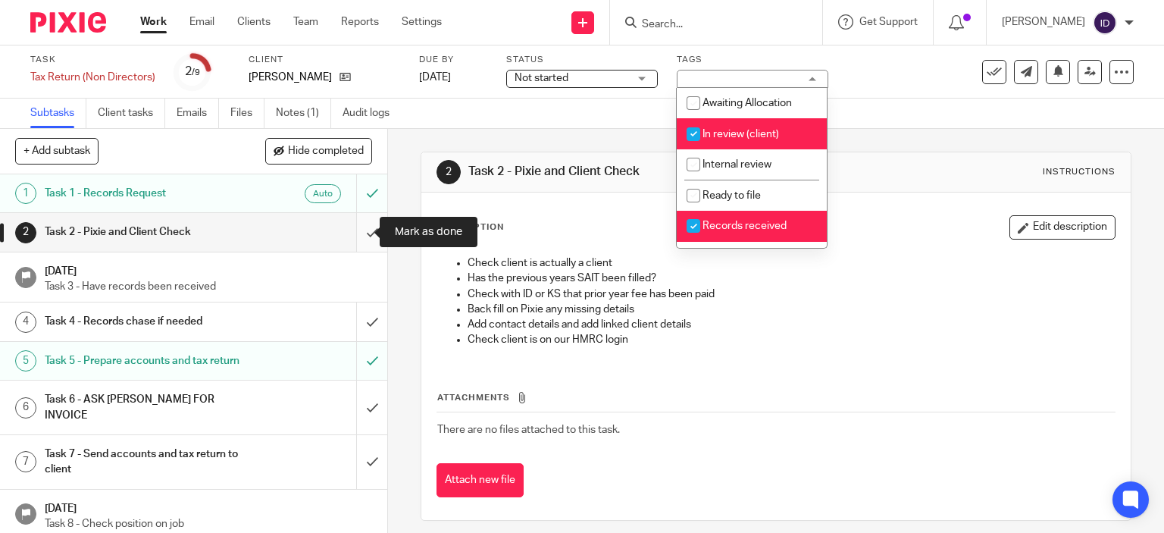 The width and height of the screenshot is (1164, 533). Describe the element at coordinates (68, 22) in the screenshot. I see `img: Pixie` at that location.